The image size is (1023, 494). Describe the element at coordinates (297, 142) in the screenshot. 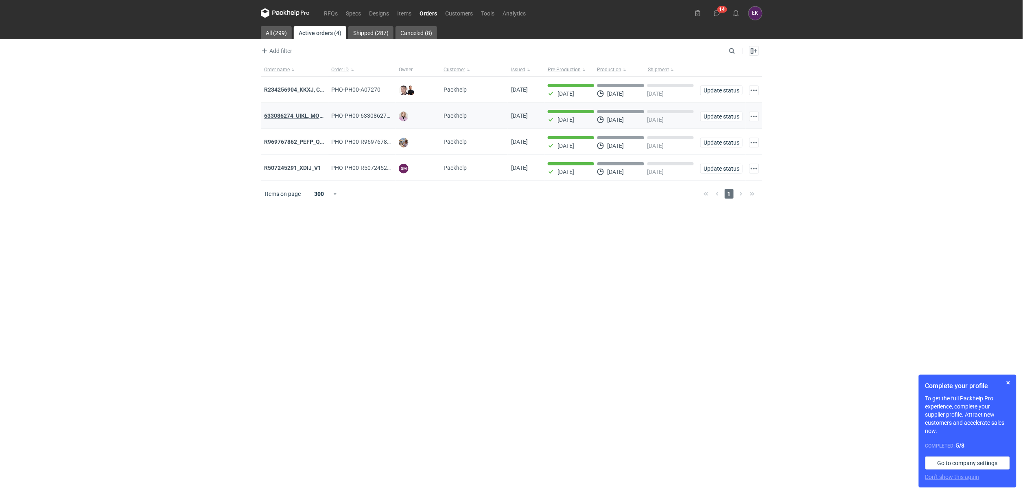

I see `a: R969767862_PEFP_QTBD` at that location.